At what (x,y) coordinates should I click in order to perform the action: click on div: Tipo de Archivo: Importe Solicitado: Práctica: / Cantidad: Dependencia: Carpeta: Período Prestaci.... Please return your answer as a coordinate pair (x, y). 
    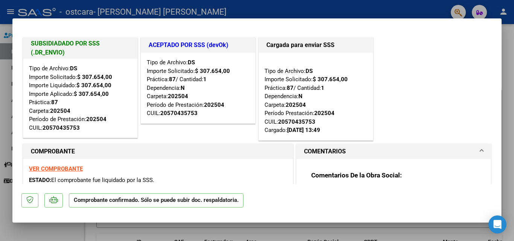
    Looking at the image, I should click on (316, 96).